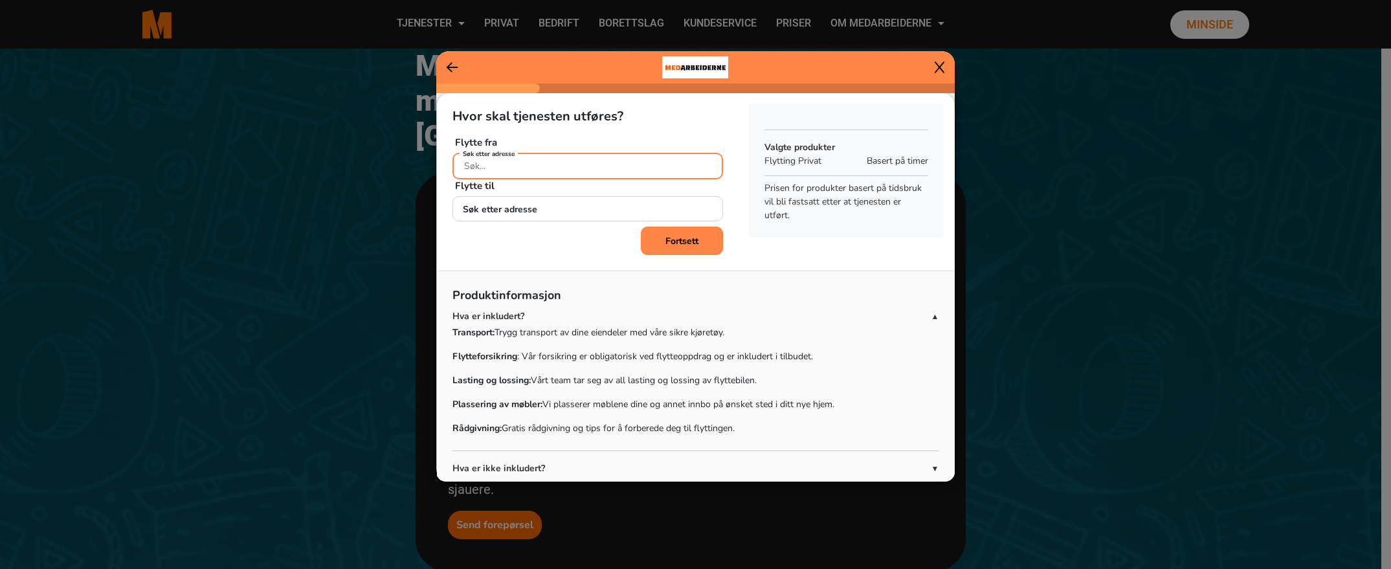 This screenshot has height=569, width=1391. Describe the element at coordinates (846, 201) in the screenshot. I see `p: Prisen for produkter basert på tidsbruk vil bli fastsatt etter at tjenesten er utført.` at that location.